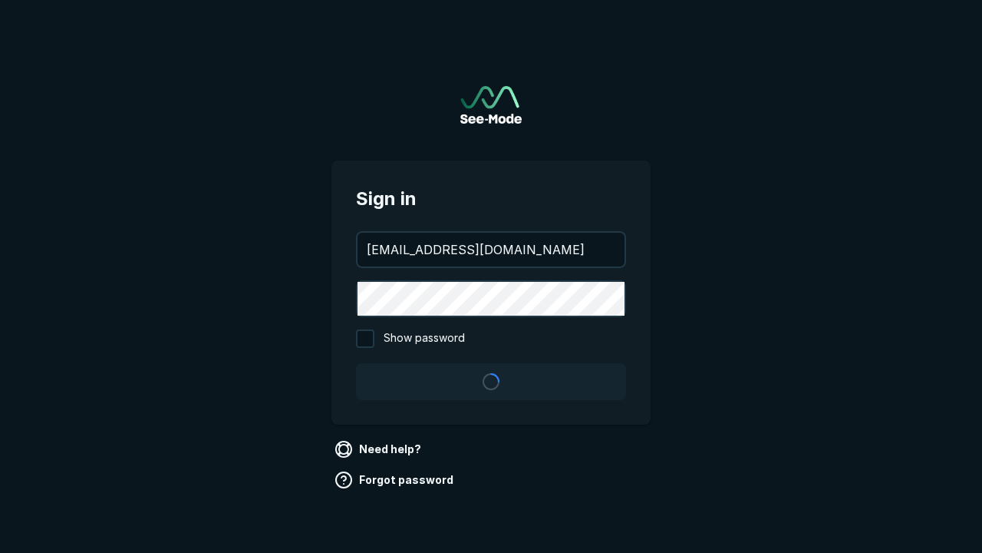 This screenshot has height=553, width=982. I want to click on a: Need help?, so click(379, 449).